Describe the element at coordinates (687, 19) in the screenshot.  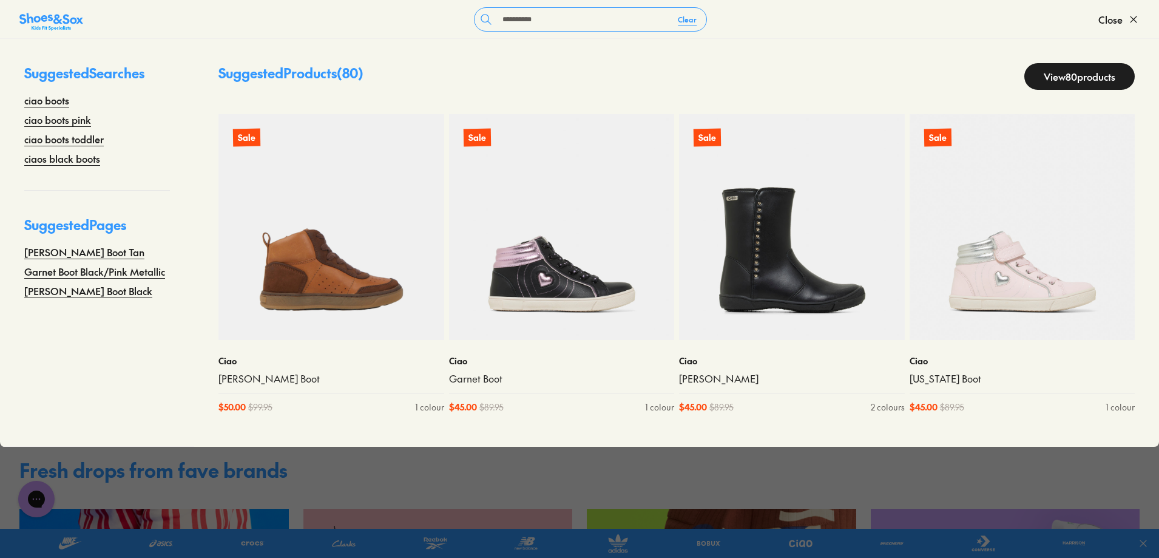
I see `button: Clear` at that location.